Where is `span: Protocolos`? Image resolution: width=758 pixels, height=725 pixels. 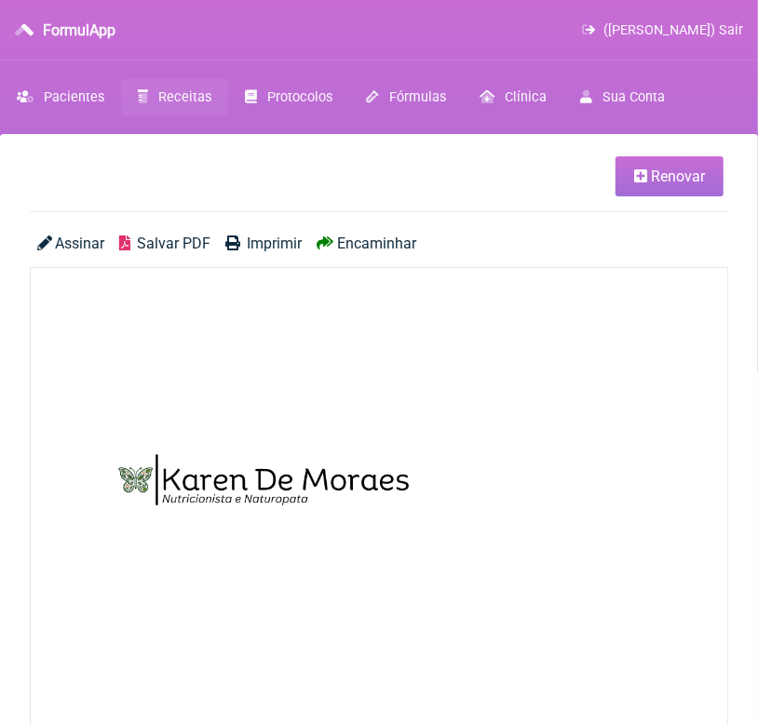 span: Protocolos is located at coordinates (301, 97).